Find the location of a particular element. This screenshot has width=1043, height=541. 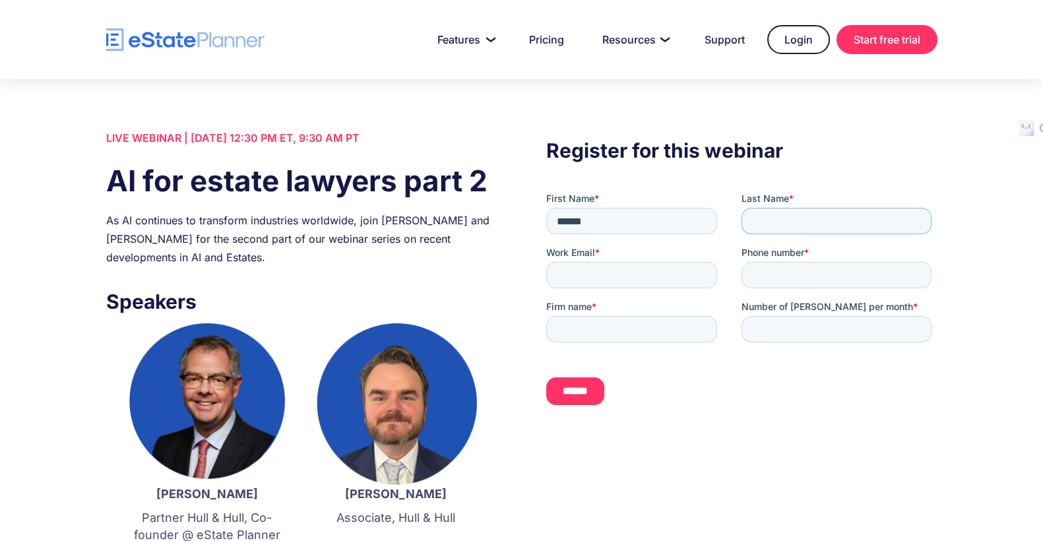

span: Phone number is located at coordinates (226, 60).